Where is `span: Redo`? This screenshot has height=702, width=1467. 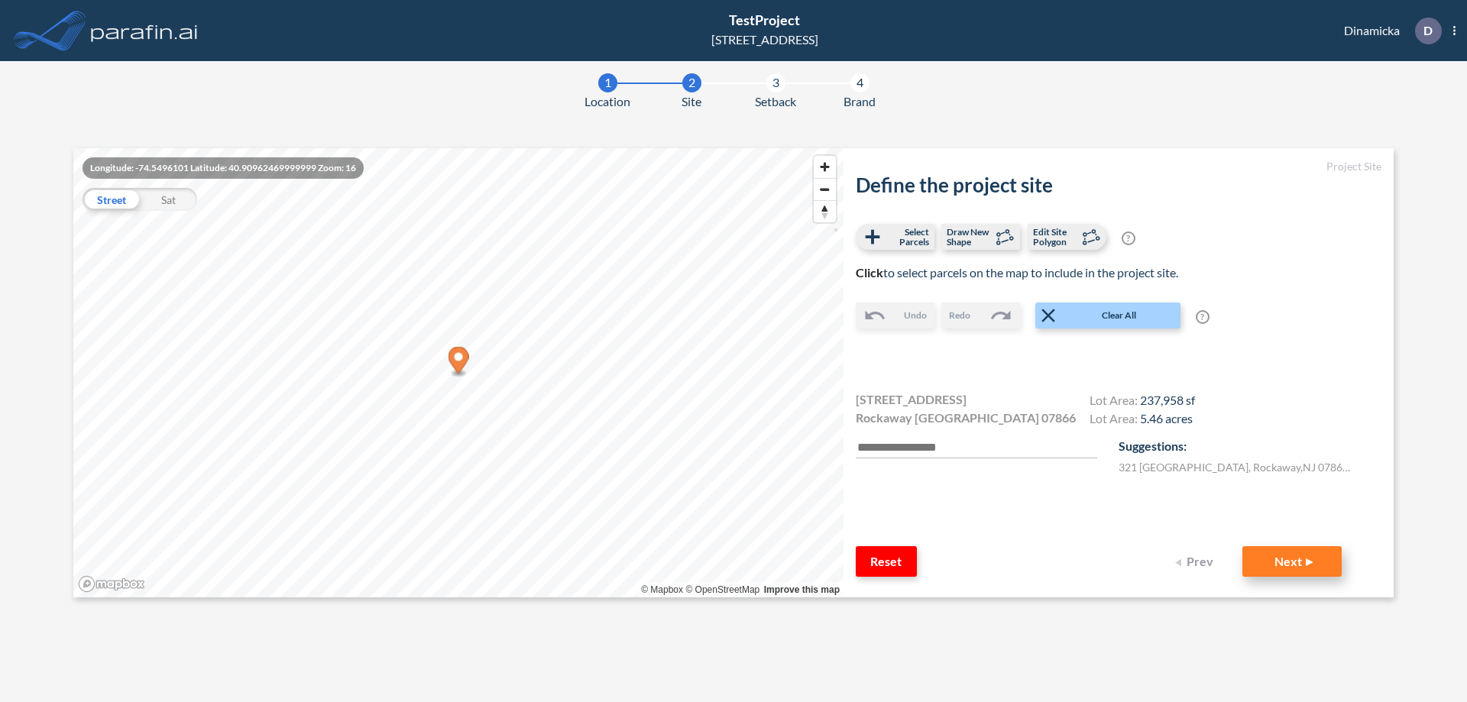 span: Redo is located at coordinates (960, 316).